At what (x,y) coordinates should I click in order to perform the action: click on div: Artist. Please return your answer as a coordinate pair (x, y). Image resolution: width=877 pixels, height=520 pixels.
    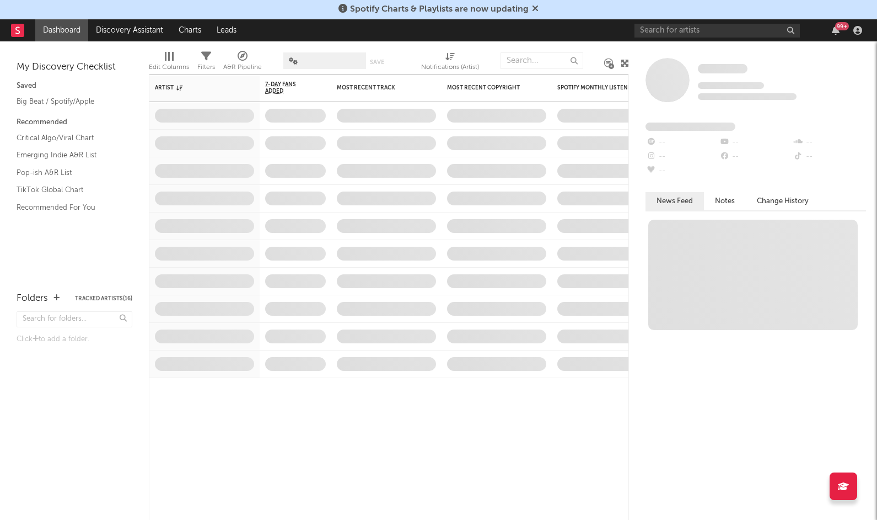
    Looking at the image, I should click on (196, 88).